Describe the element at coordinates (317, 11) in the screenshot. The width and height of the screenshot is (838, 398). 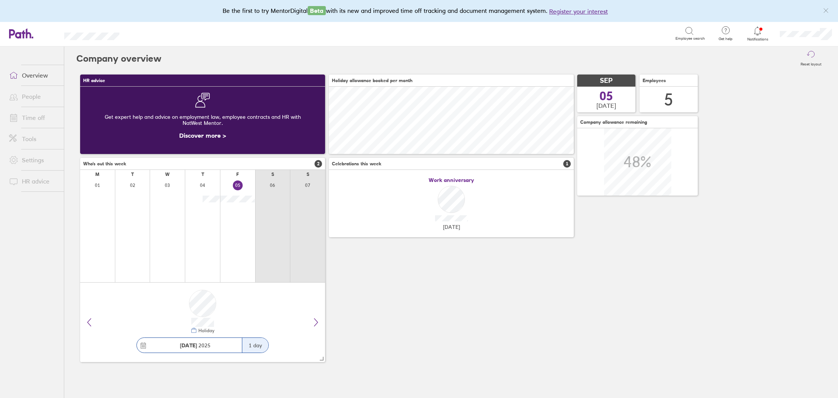
I see `span: Beta` at that location.